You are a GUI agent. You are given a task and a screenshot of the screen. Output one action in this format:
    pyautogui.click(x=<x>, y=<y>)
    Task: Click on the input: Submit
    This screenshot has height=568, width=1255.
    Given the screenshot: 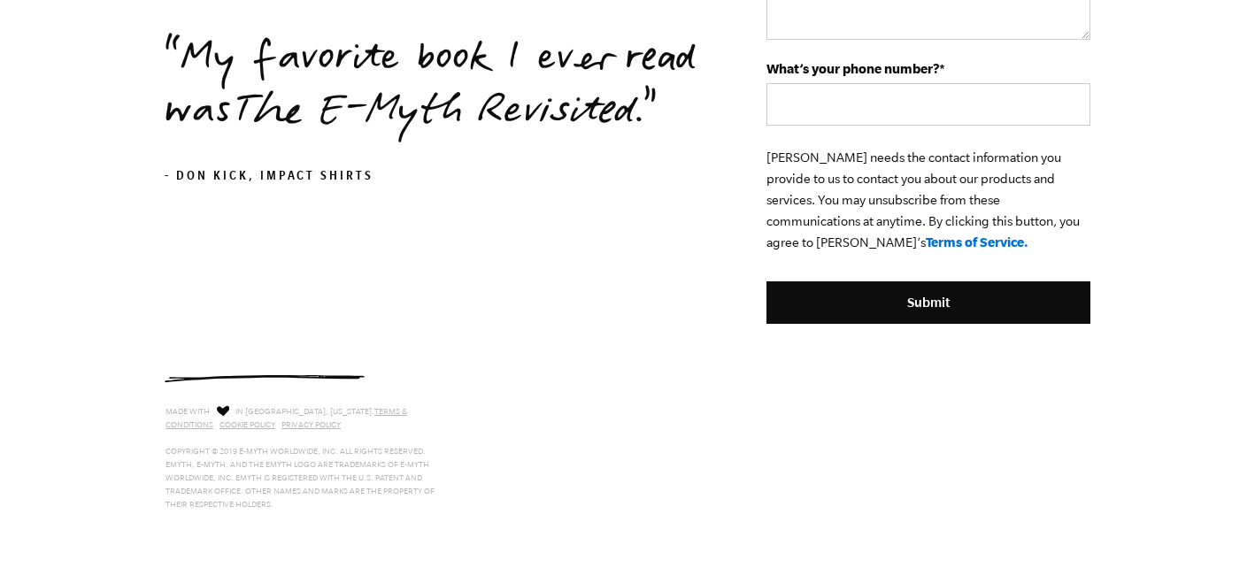 What is the action you would take?
    pyautogui.click(x=929, y=303)
    